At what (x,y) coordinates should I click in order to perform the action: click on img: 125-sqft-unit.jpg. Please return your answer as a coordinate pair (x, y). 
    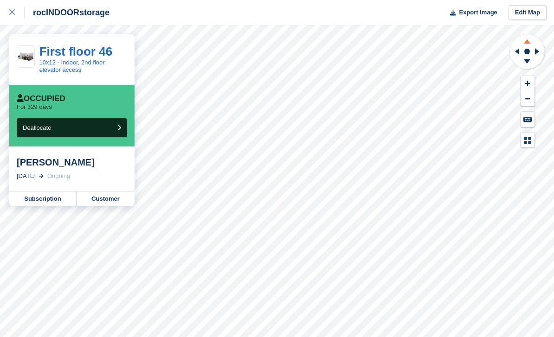
    Looking at the image, I should click on (26, 56).